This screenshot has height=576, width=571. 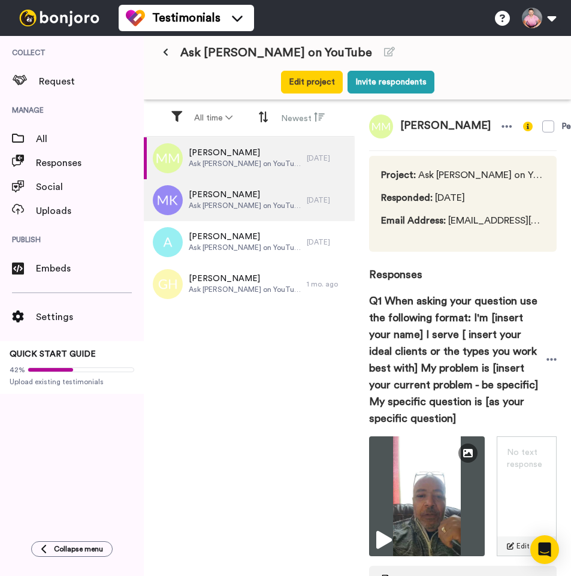 I want to click on img: bj-logo-header-white.svg, so click(x=59, y=18).